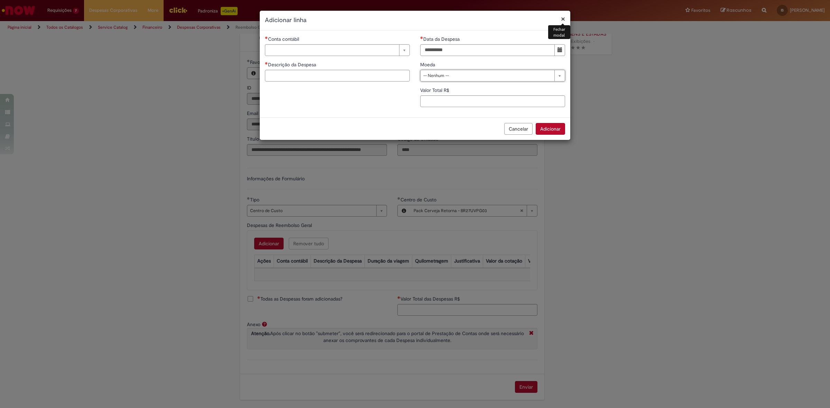 The height and width of the screenshot is (408, 830). What do you see at coordinates (560, 50) in the screenshot?
I see `button: Mostrar calendário para Data da Despesa` at bounding box center [560, 50].